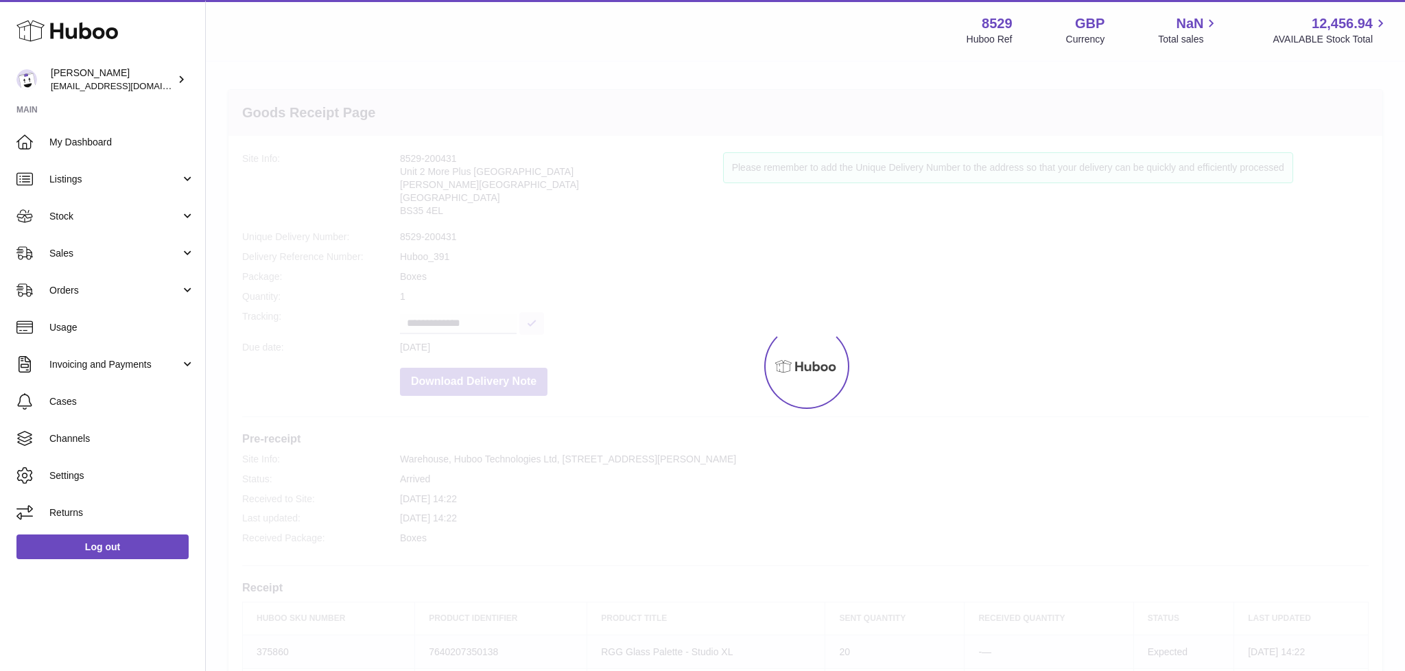 The width and height of the screenshot is (1405, 671). What do you see at coordinates (1085, 39) in the screenshot?
I see `div: Currency` at bounding box center [1085, 39].